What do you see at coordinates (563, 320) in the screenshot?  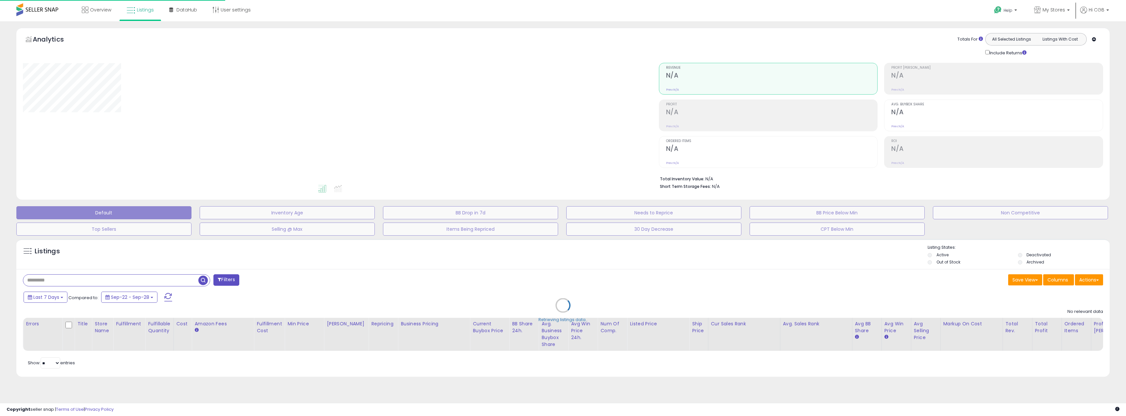 I see `div: Retrieving listings data..` at bounding box center [563, 320].